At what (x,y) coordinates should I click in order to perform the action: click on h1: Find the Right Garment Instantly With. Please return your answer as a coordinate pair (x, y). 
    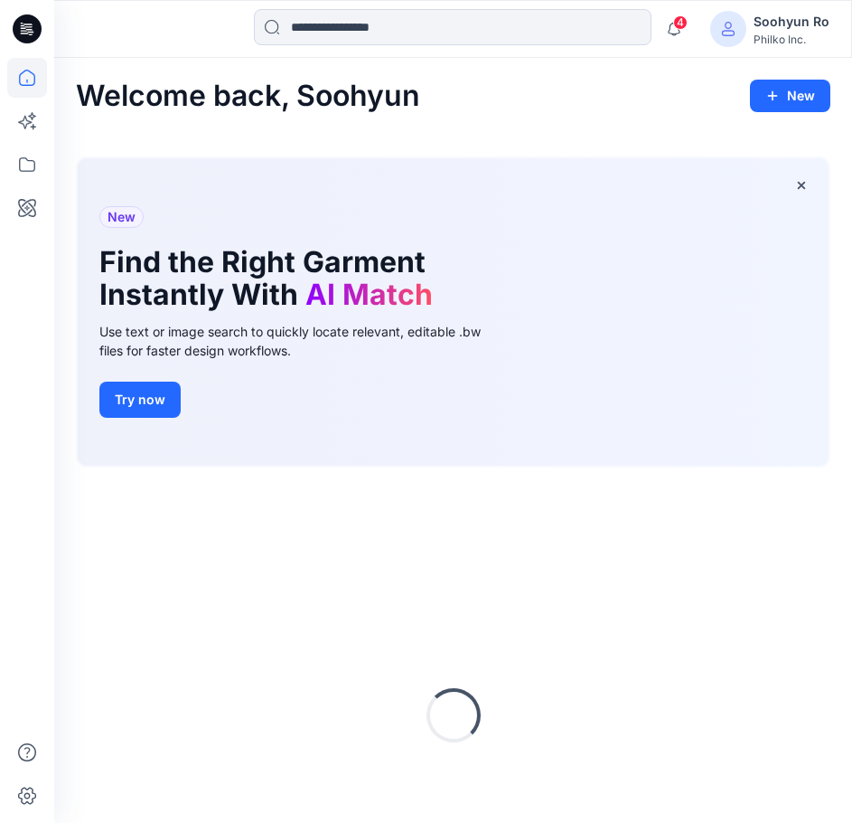
    Looking at the image, I should click on (289, 278).